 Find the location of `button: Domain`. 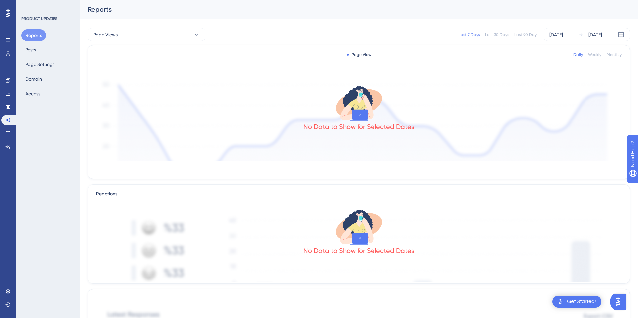

button: Domain is located at coordinates (34, 79).